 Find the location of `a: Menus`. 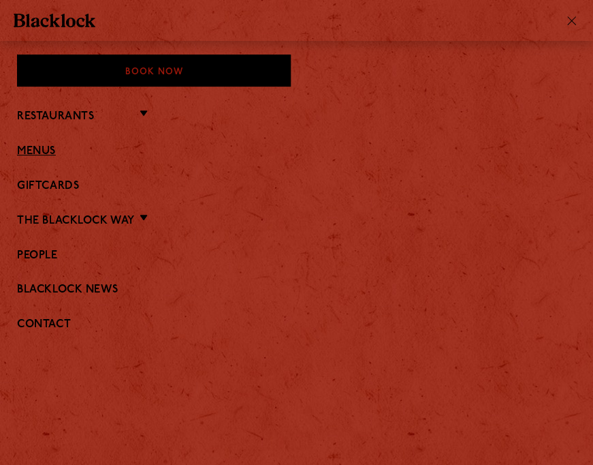

a: Menus is located at coordinates (296, 151).